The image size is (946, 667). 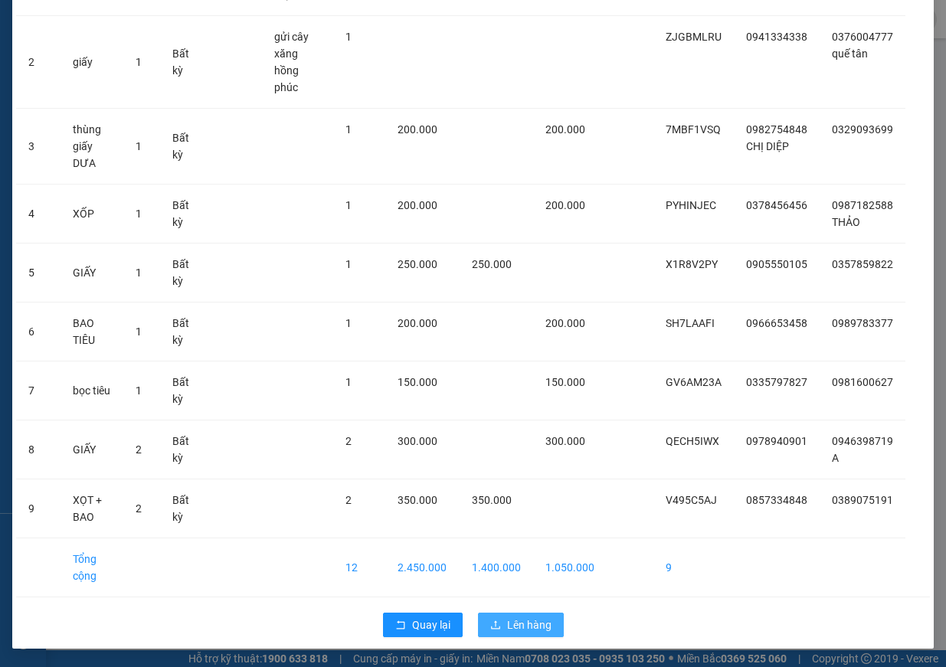 What do you see at coordinates (691, 500) in the screenshot?
I see `span: V495C5AJ` at bounding box center [691, 500].